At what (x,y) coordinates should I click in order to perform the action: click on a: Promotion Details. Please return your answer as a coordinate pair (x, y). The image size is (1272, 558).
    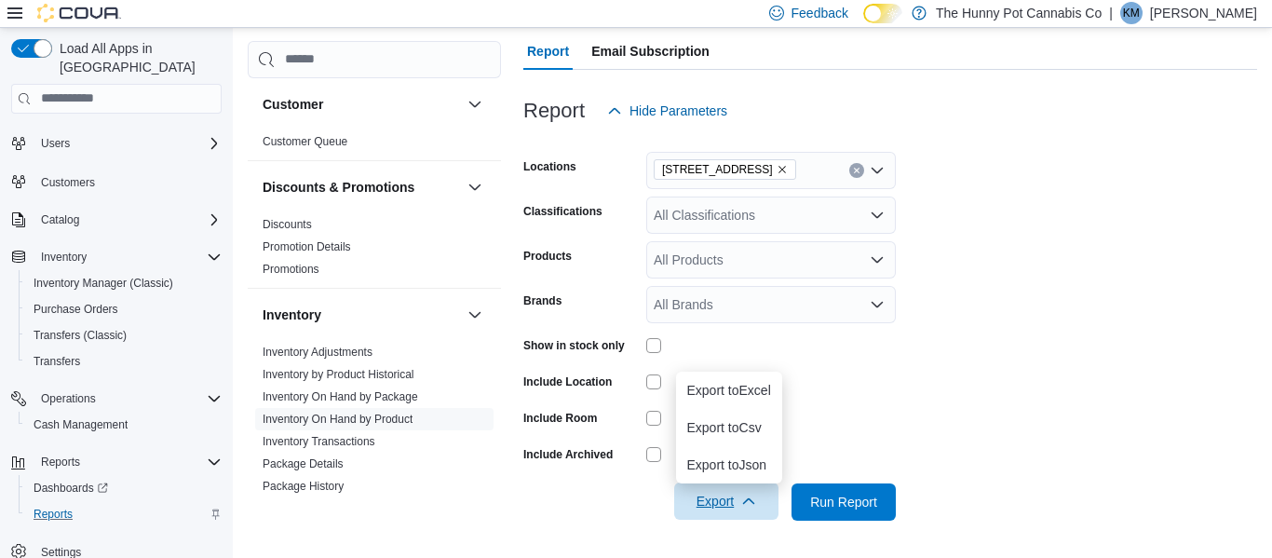
    Looking at the image, I should click on (306, 247).